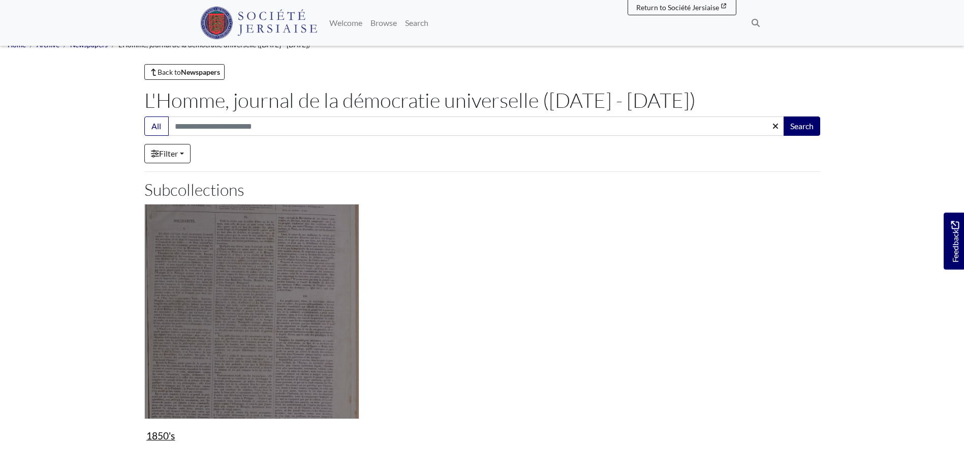 Image resolution: width=964 pixels, height=472 pixels. What do you see at coordinates (384, 23) in the screenshot?
I see `a: Browse` at bounding box center [384, 23].